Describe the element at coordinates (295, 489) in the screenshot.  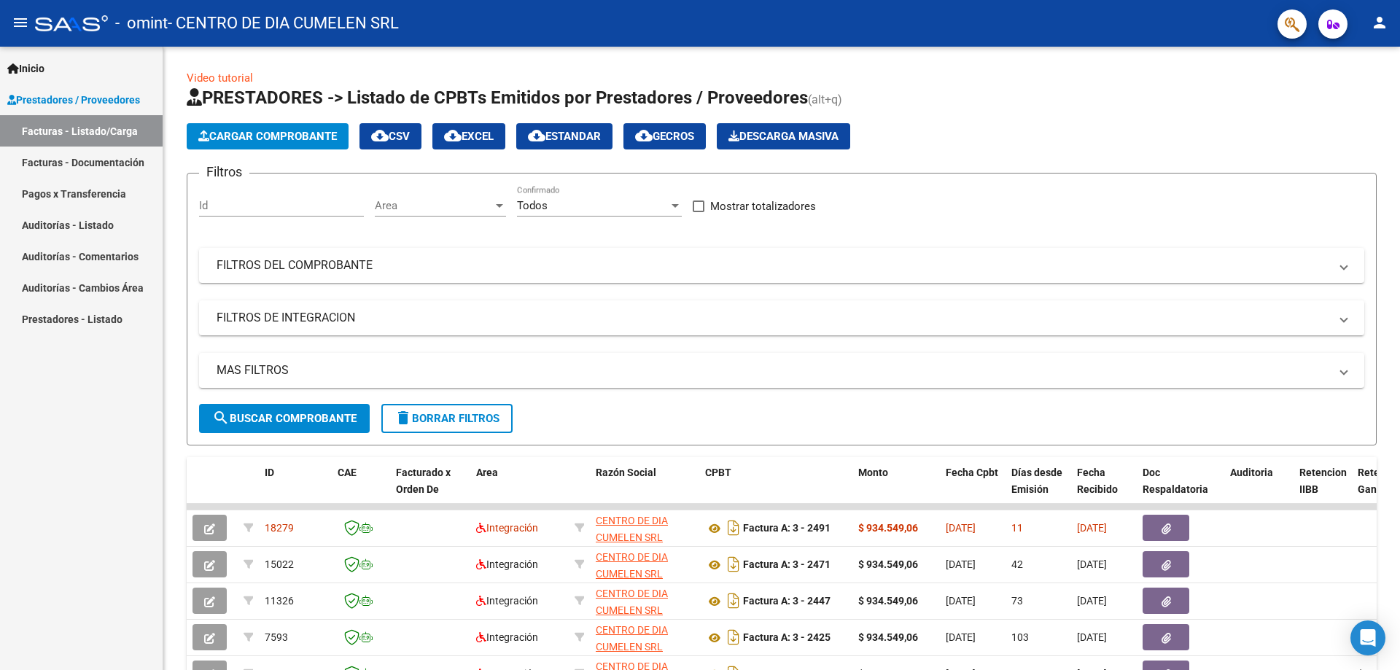
I see `datatable-header-cell: ID` at that location.